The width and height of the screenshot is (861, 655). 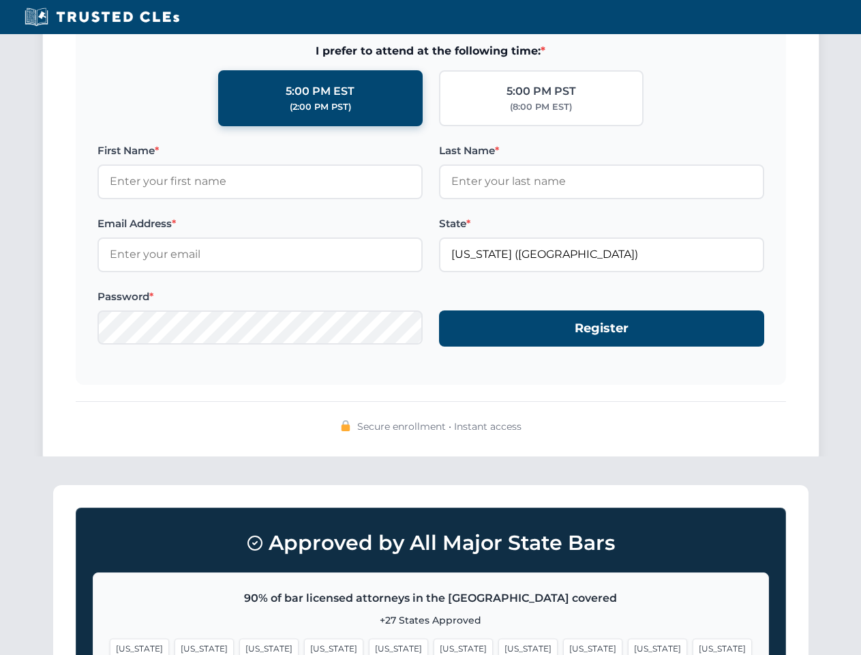 I want to click on label: First Name, so click(x=260, y=151).